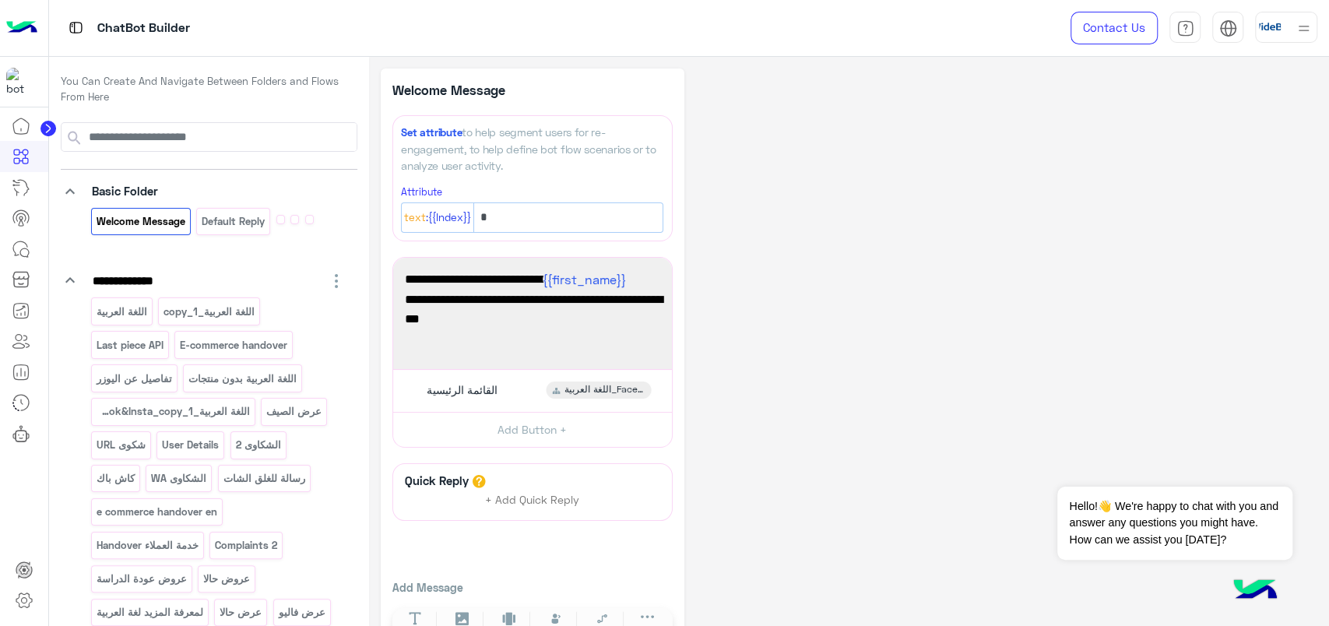  I want to click on p: الشكاوى WA, so click(179, 478).